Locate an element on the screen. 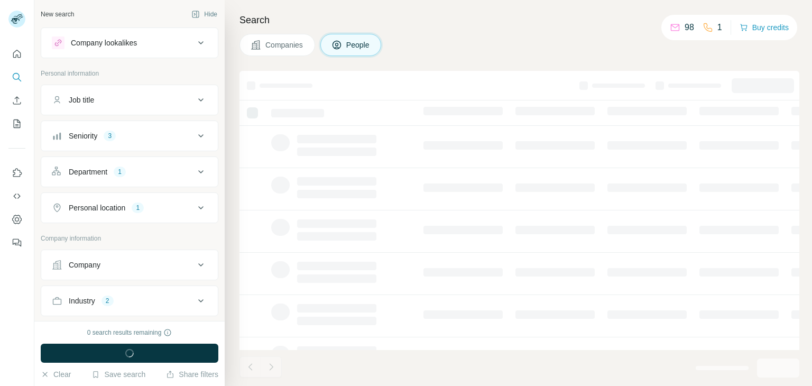 The width and height of the screenshot is (812, 386). button: Company lookalikes is located at coordinates (129, 43).